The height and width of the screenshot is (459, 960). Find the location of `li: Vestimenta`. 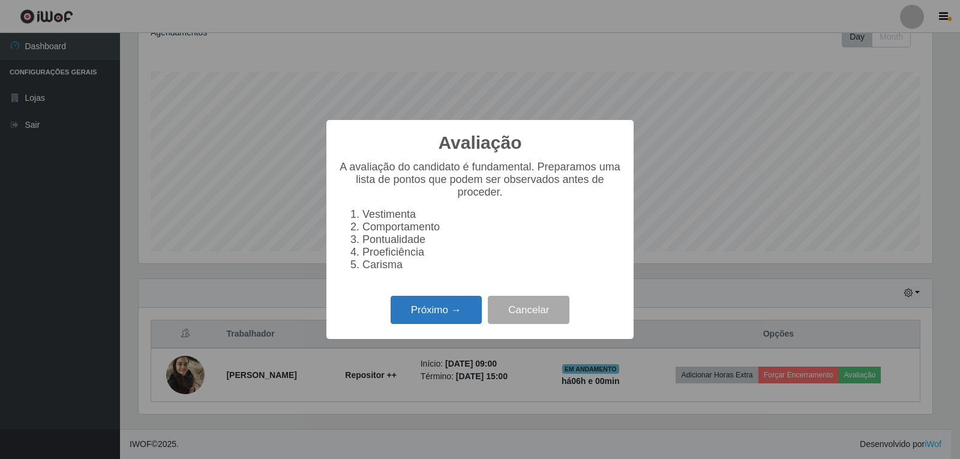

li: Vestimenta is located at coordinates (492, 214).